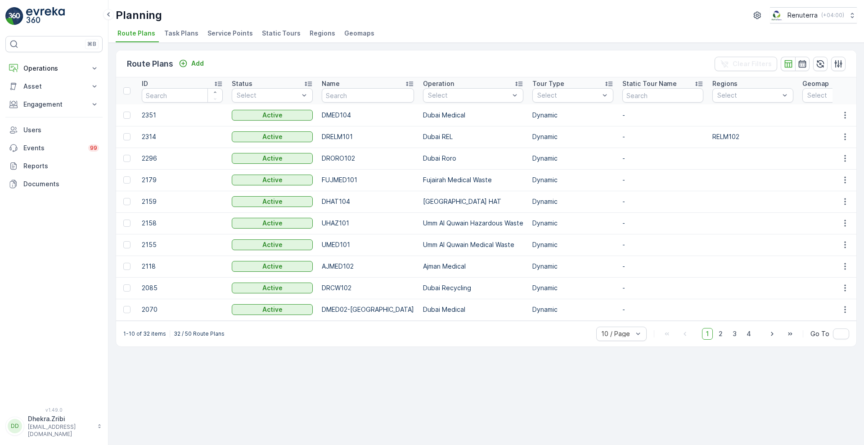 The image size is (864, 445). What do you see at coordinates (777, 15) in the screenshot?
I see `img: Screenshot_2024-07-26_at_13.33.01.png` at bounding box center [777, 15].